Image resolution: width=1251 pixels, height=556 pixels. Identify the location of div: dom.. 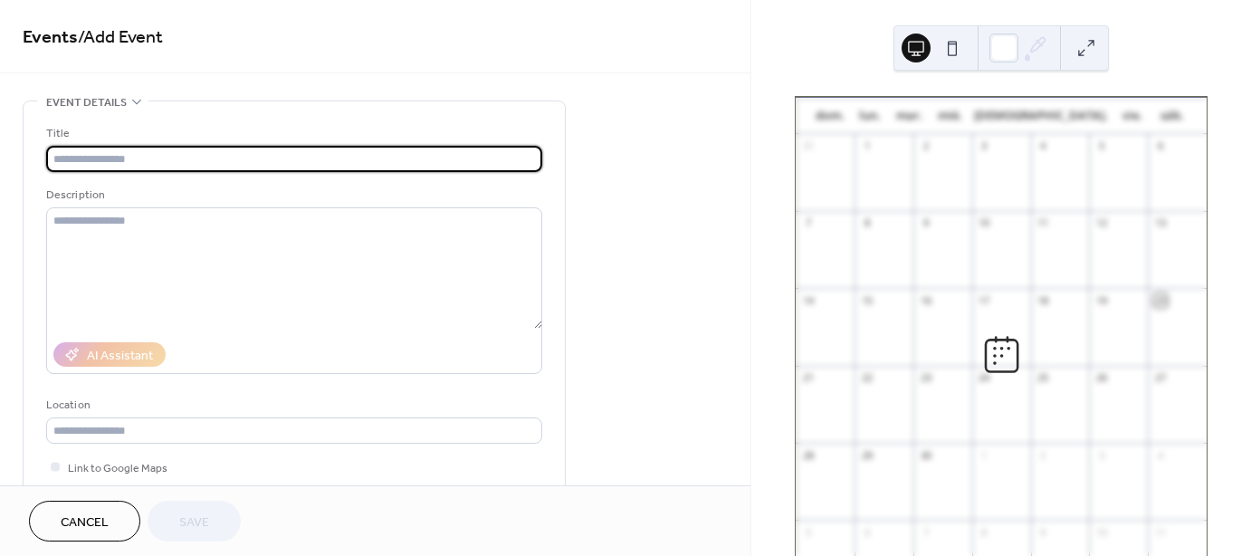
(830, 116).